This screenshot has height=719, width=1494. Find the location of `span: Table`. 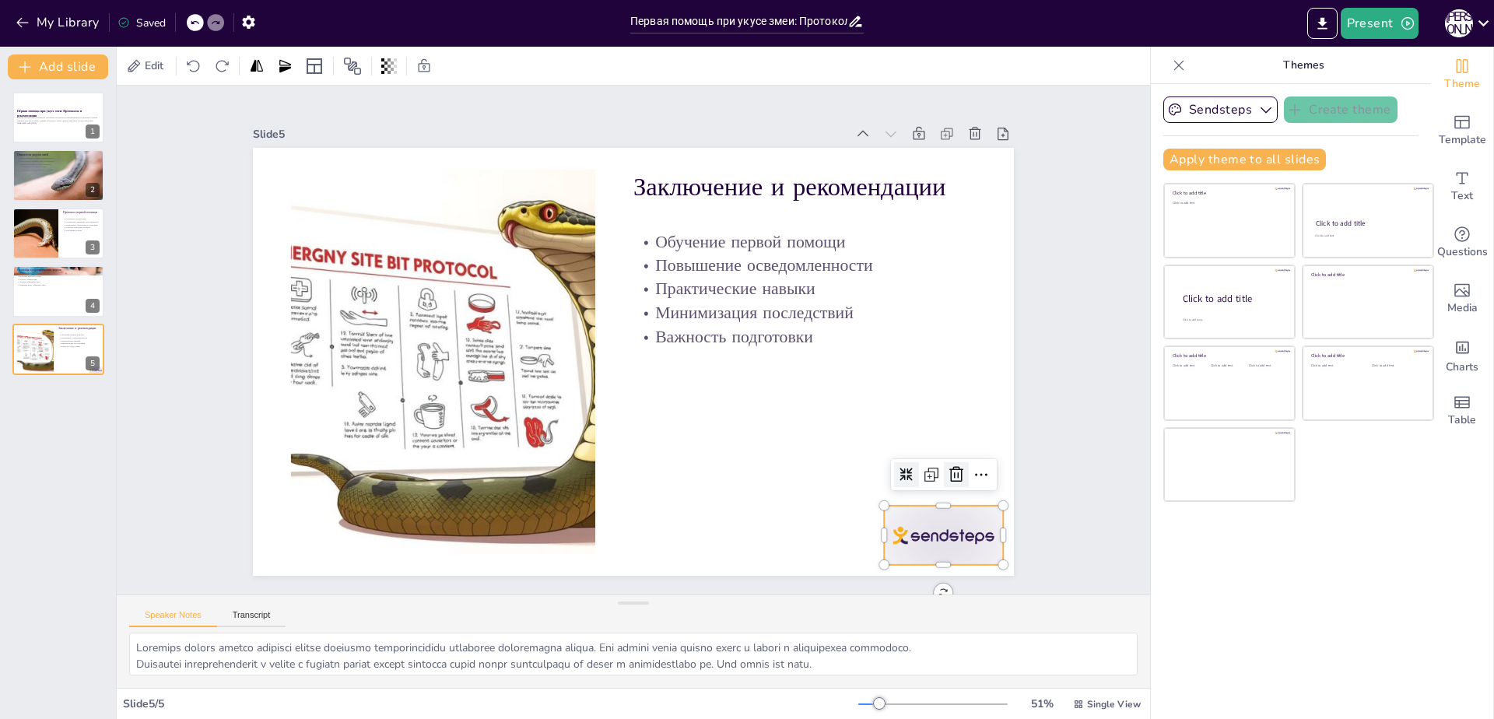

span: Table is located at coordinates (1462, 420).